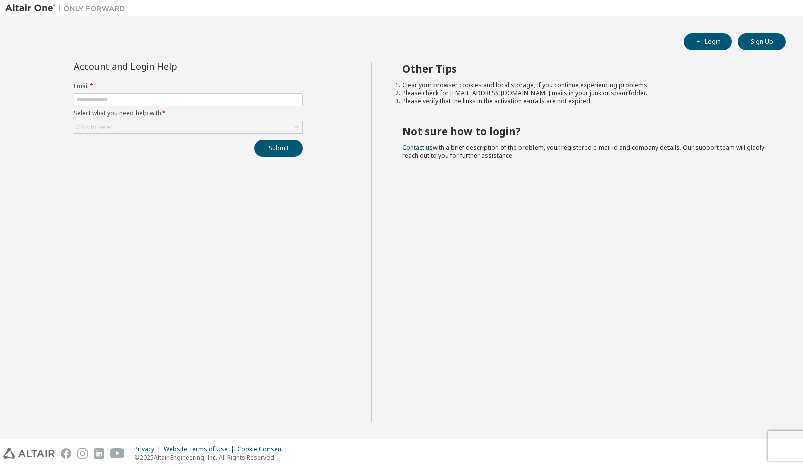  What do you see at coordinates (117, 453) in the screenshot?
I see `img: youtube.svg` at bounding box center [117, 453].